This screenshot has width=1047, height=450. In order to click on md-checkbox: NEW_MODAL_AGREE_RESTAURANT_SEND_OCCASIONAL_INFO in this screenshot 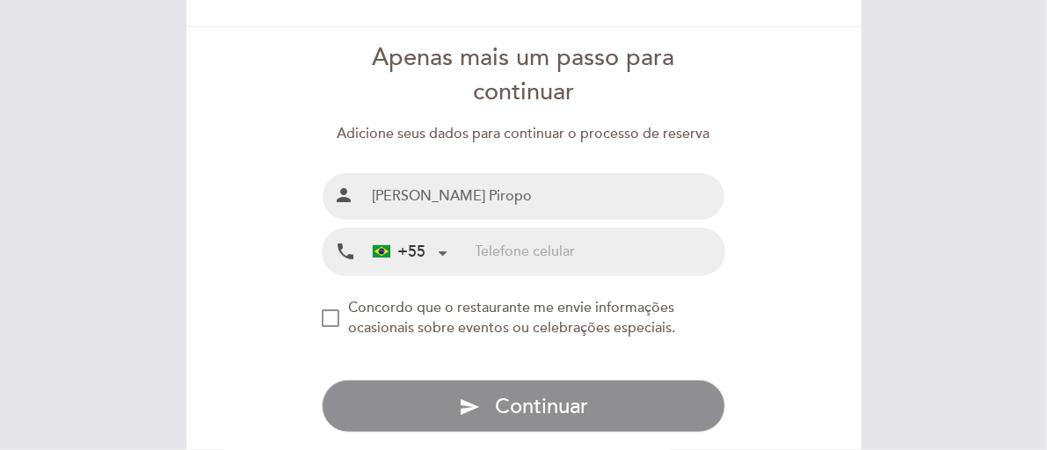, I will do `click(523, 318)`.